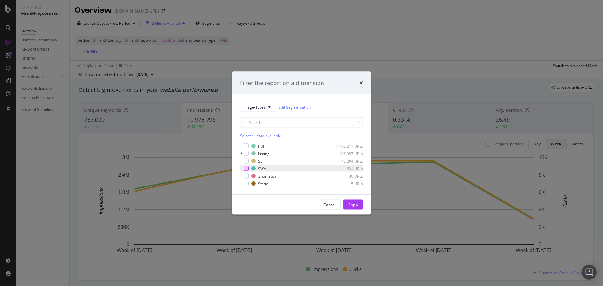  What do you see at coordinates (348, 176) in the screenshot?
I see `div: 36 URLs` at bounding box center [348, 176].